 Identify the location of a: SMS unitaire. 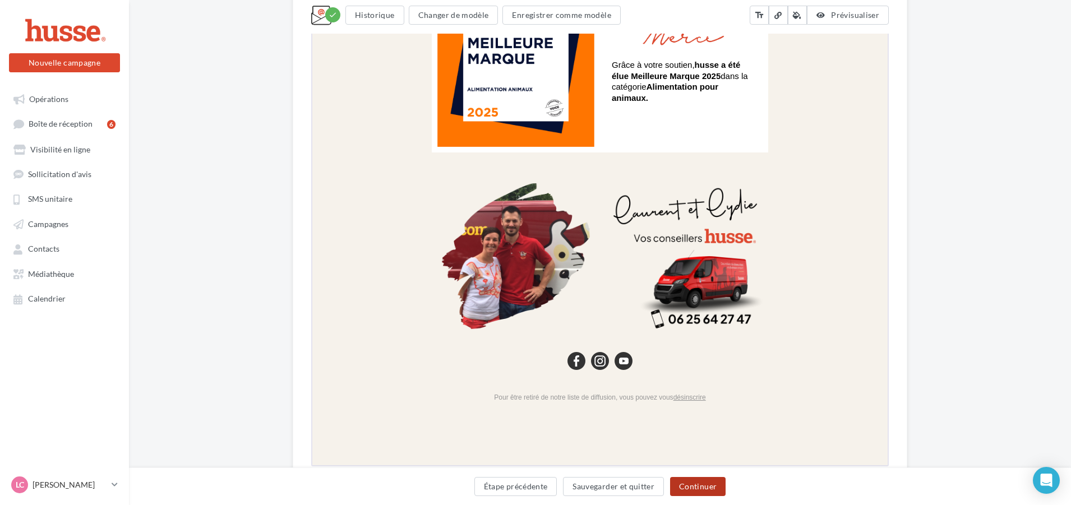
(65, 199).